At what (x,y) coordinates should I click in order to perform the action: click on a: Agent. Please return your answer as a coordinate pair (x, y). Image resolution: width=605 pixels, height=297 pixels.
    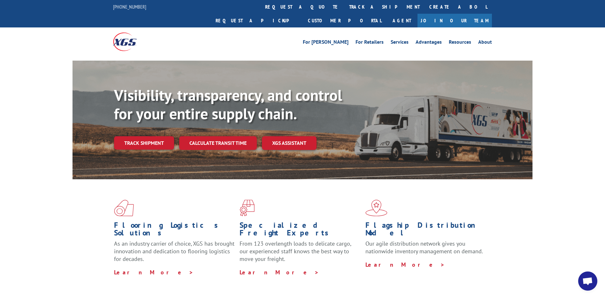
    Looking at the image, I should click on (402, 20).